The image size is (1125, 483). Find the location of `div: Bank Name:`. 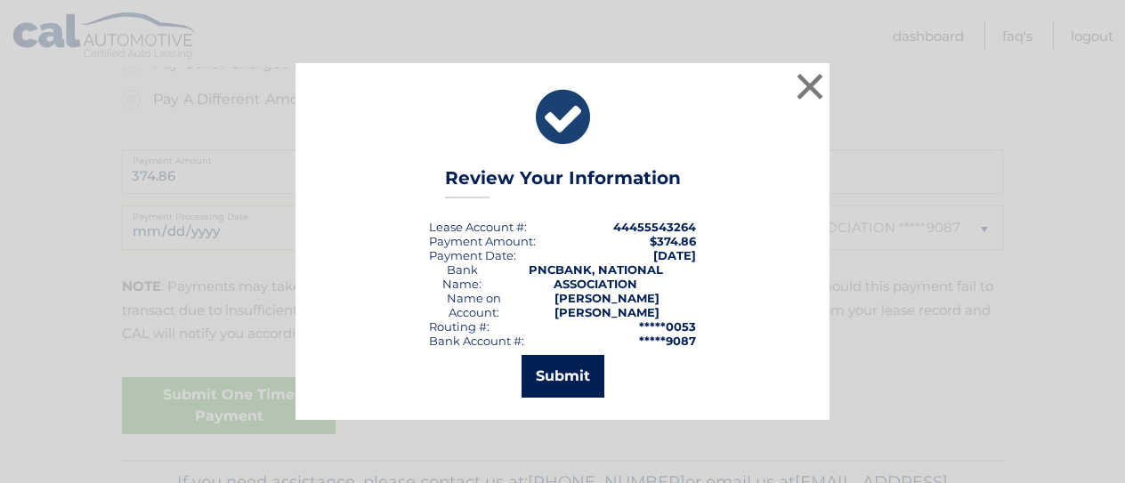

div: Bank Name: is located at coordinates (462, 277).